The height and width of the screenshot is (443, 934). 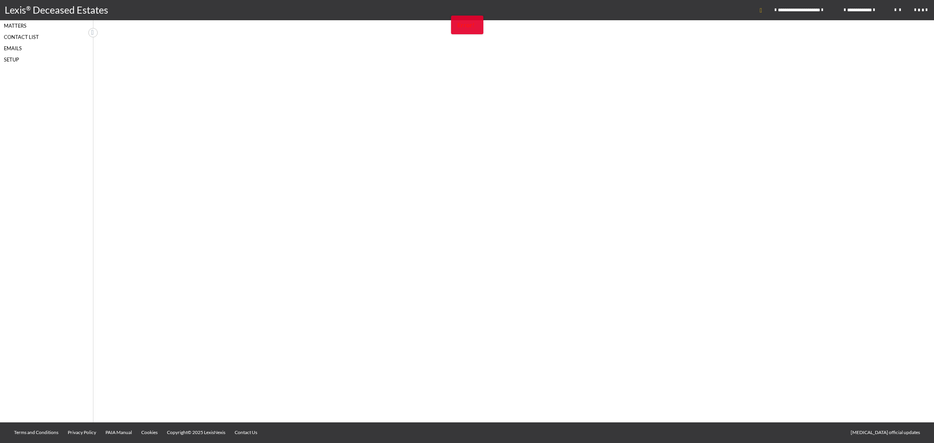 What do you see at coordinates (36, 432) in the screenshot?
I see `a: Terms and Conditions` at bounding box center [36, 432].